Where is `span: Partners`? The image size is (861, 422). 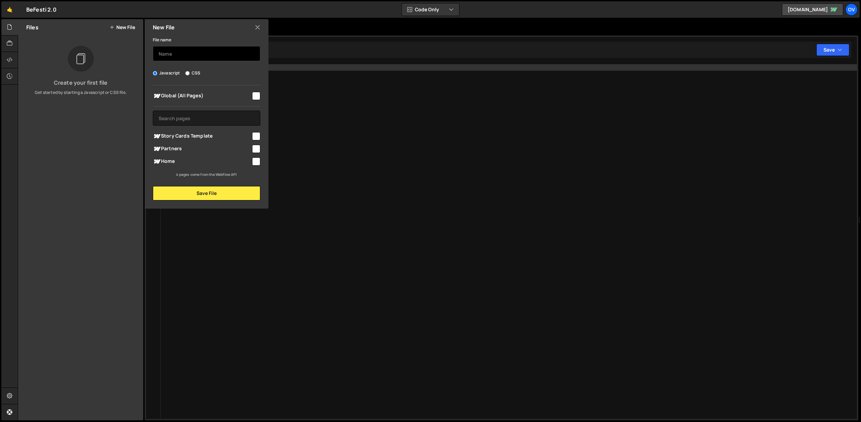 span: Partners is located at coordinates (202, 149).